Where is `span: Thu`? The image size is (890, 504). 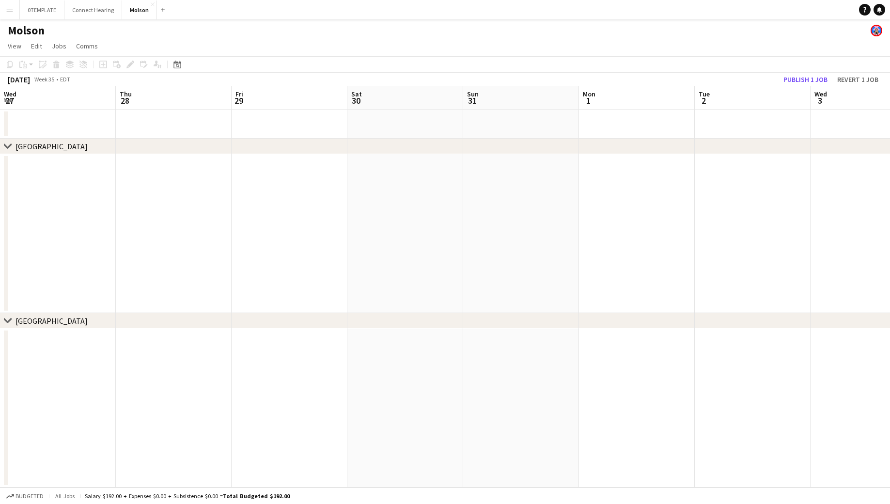 span: Thu is located at coordinates (126, 94).